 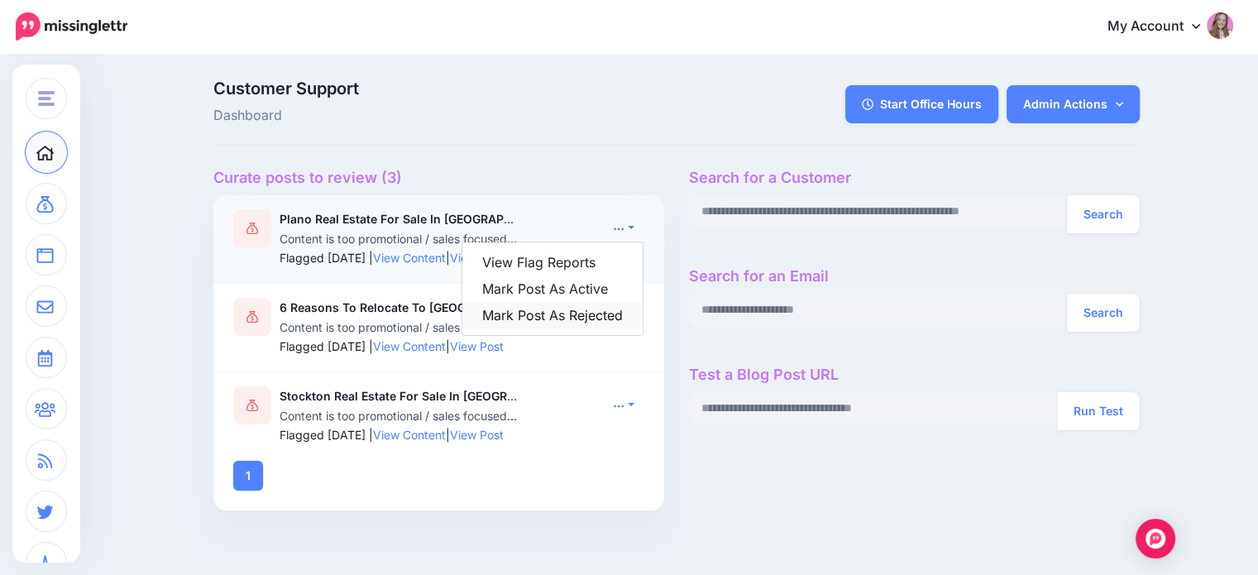 What do you see at coordinates (248, 475) in the screenshot?
I see `strong: 1` at bounding box center [248, 475].